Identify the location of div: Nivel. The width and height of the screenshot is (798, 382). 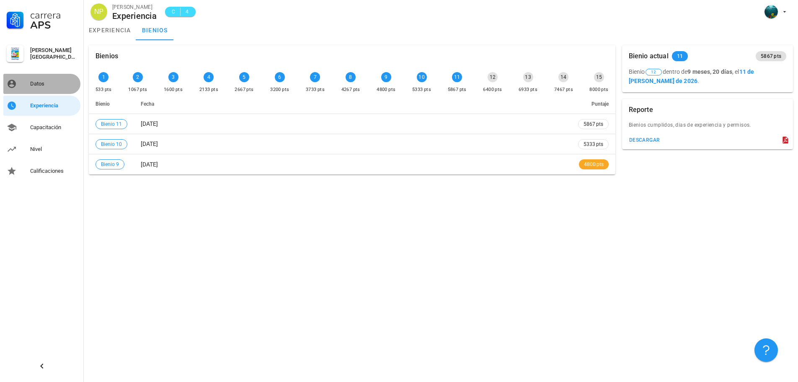
(54, 149).